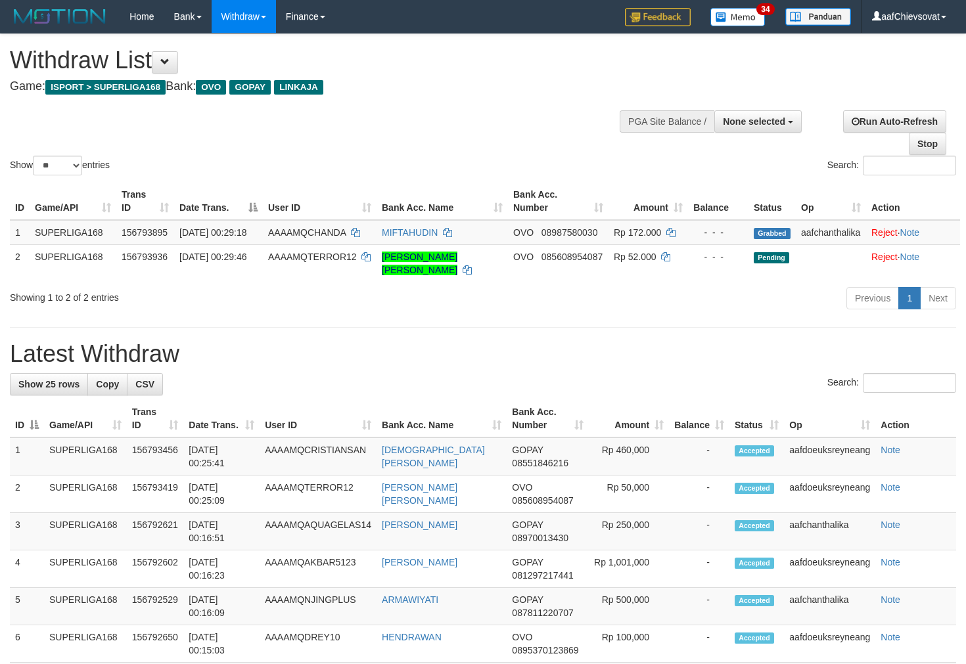 Image resolution: width=966 pixels, height=664 pixels. I want to click on button: None selected, so click(758, 122).